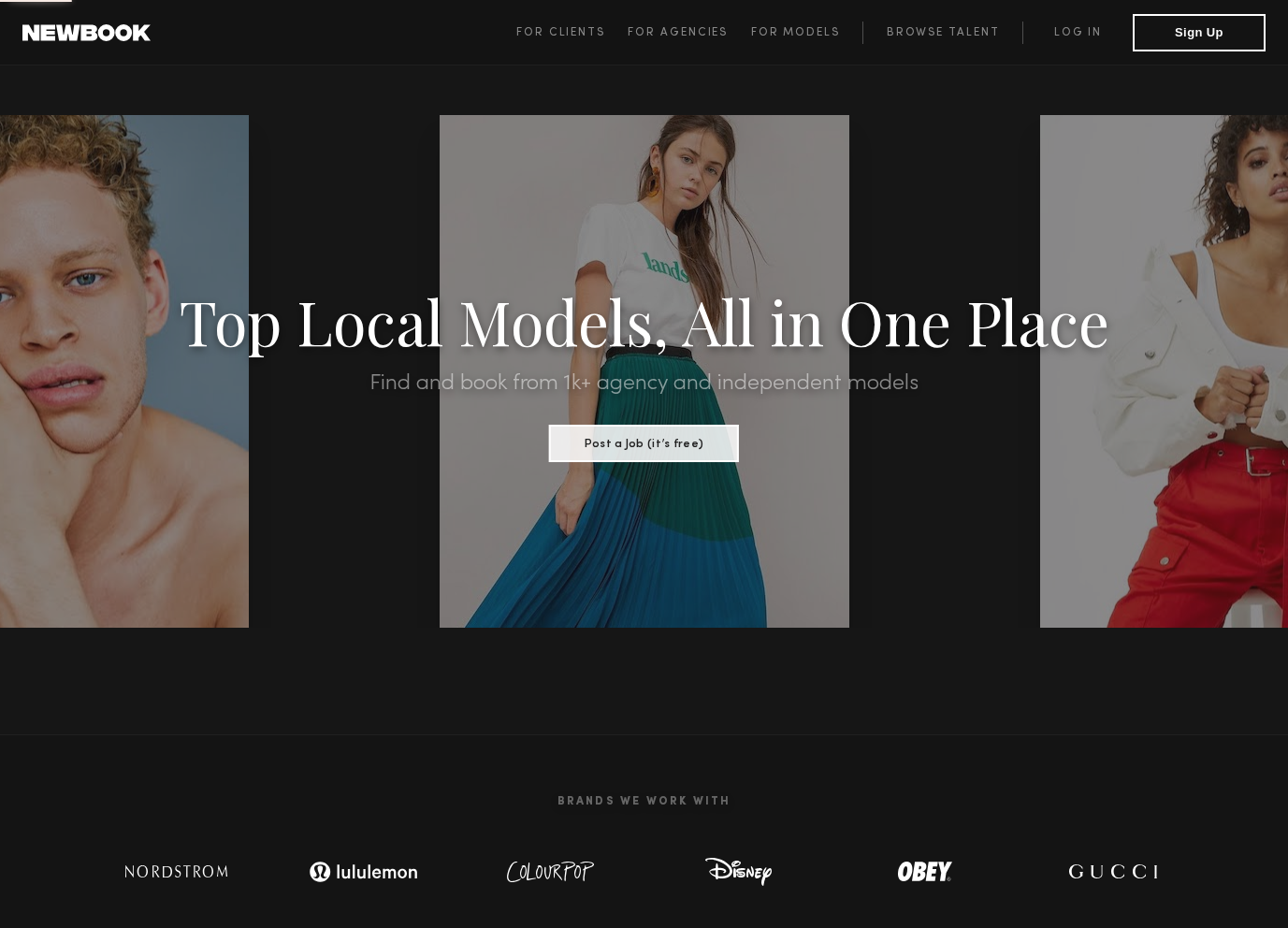 The width and height of the screenshot is (1288, 928). Describe the element at coordinates (572, 32) in the screenshot. I see `a: For Clients` at that location.